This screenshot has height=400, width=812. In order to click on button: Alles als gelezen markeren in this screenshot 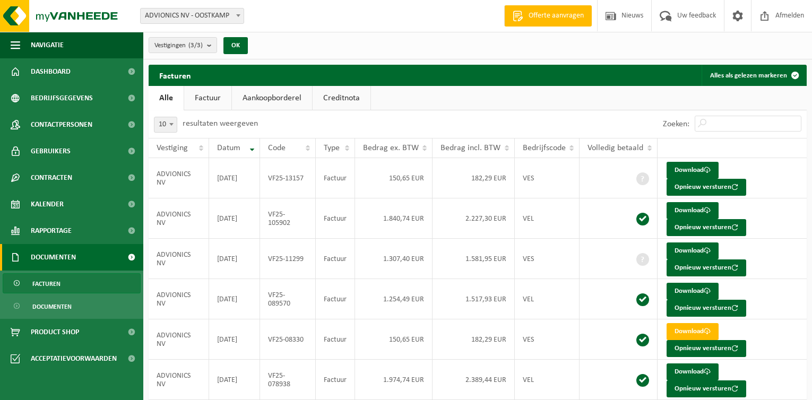, I will do `click(754, 75)`.